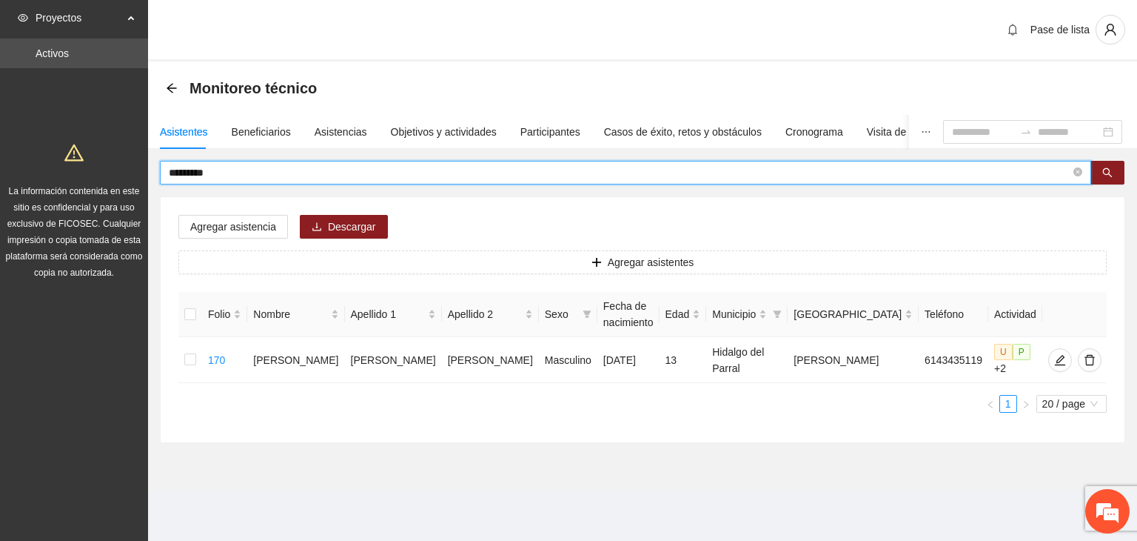 The height and width of the screenshot is (541, 1137). I want to click on span: Apellido 1, so click(388, 314).